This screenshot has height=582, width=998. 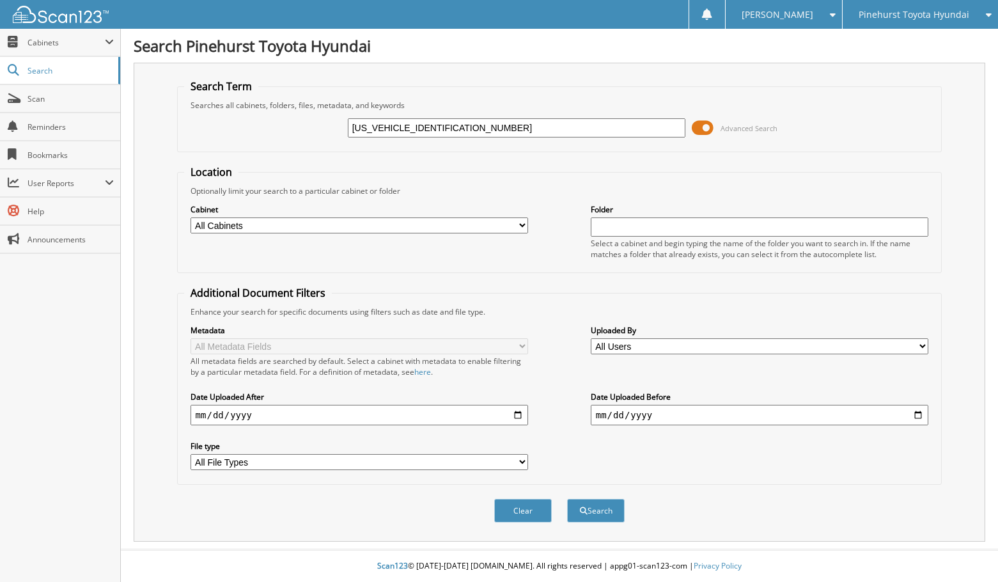 I want to click on button: Search, so click(x=596, y=510).